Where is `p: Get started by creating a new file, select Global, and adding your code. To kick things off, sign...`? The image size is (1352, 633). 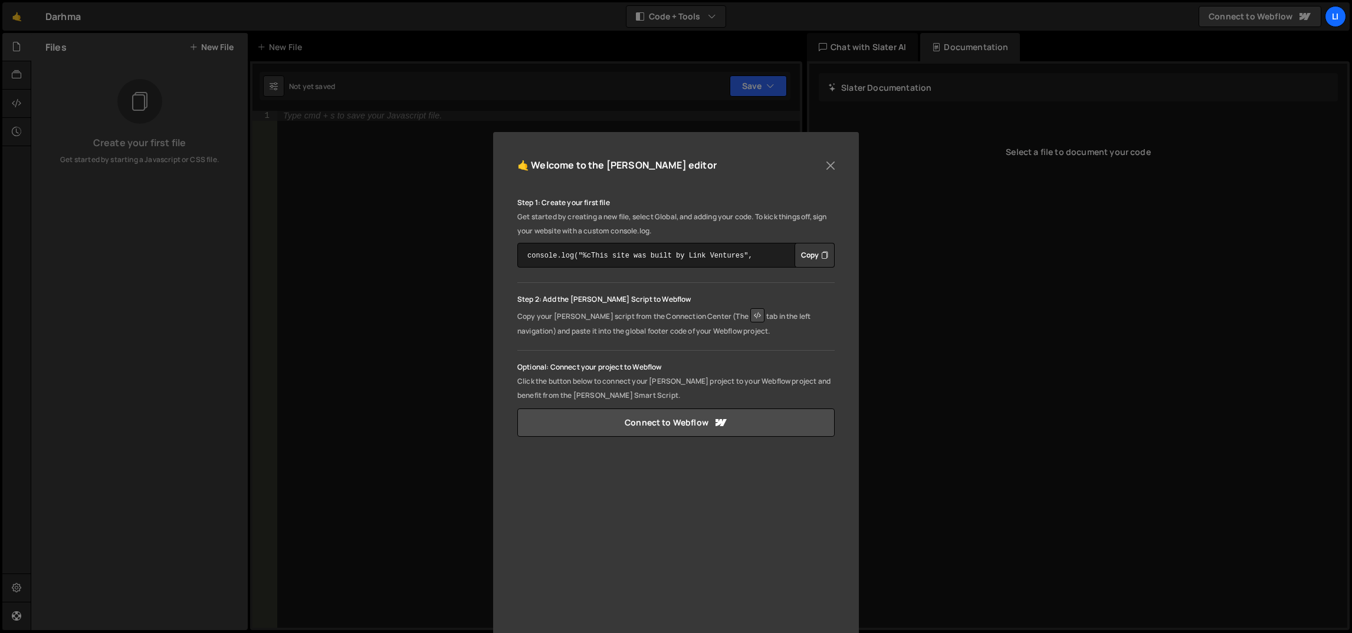
p: Get started by creating a new file, select Global, and adding your code. To kick things off, sign... is located at coordinates (676, 224).